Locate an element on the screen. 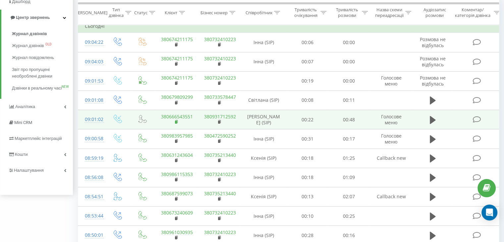  div: 09:01:02 is located at coordinates (91, 119).